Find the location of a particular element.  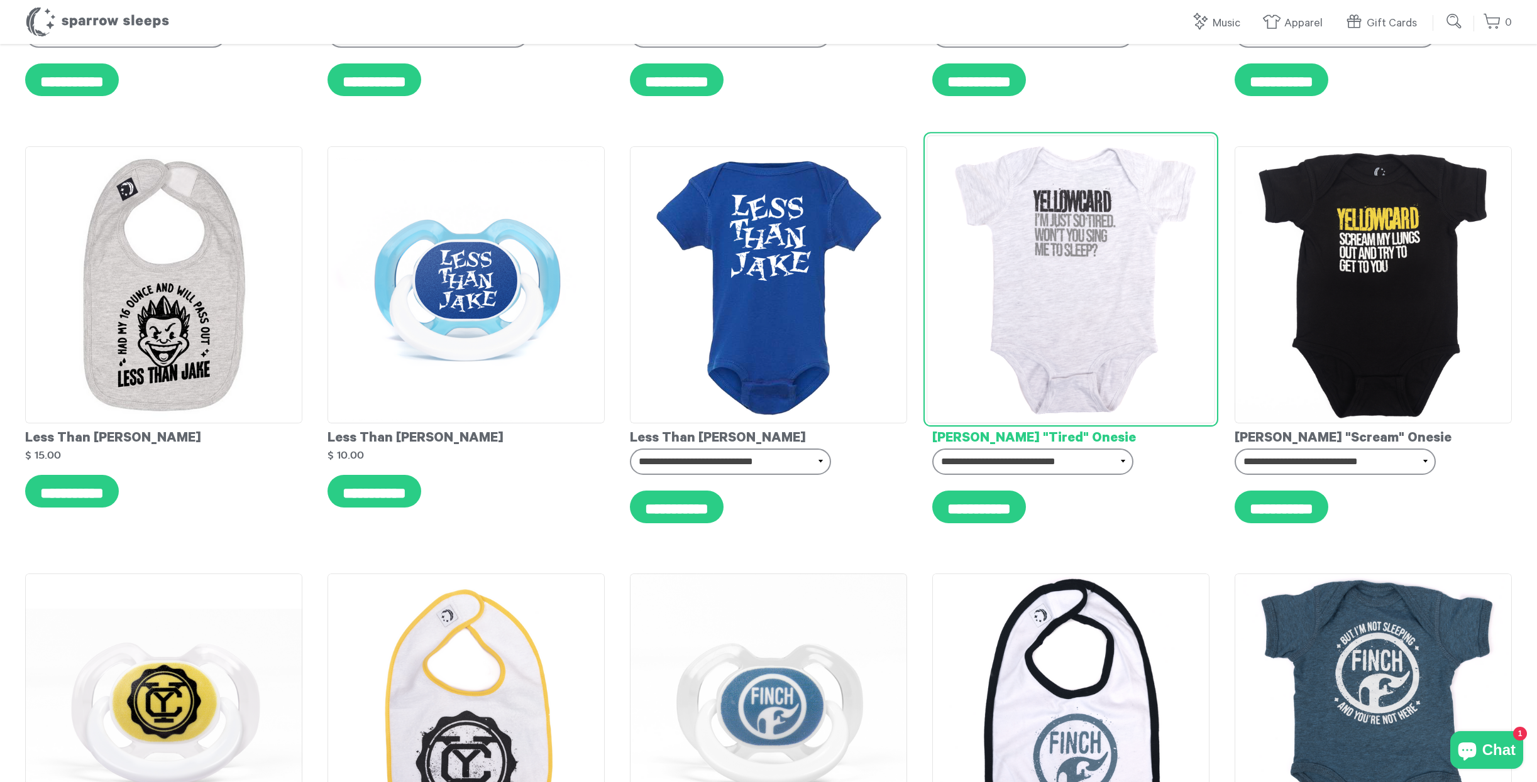

strong: $ 15.00 is located at coordinates (43, 455).